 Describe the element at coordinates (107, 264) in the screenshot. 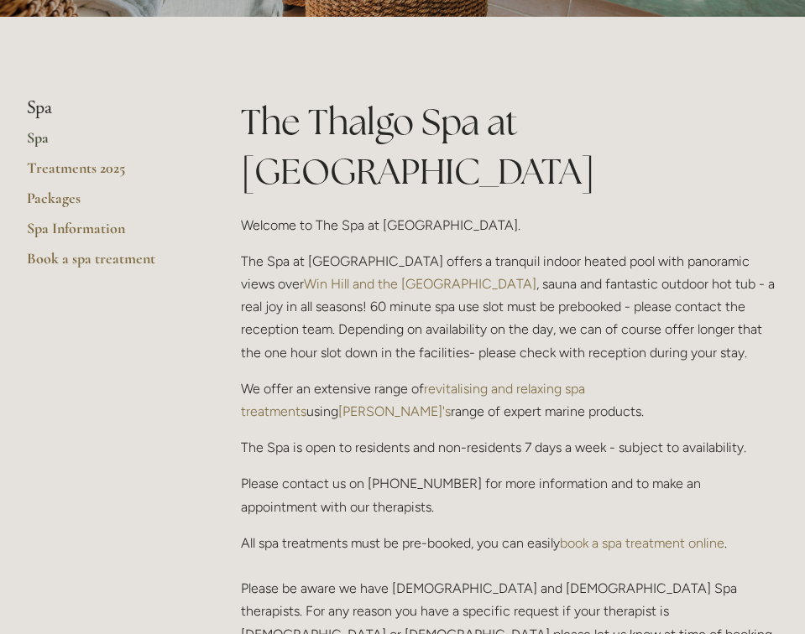

I see `a: Book a spa treatment` at that location.